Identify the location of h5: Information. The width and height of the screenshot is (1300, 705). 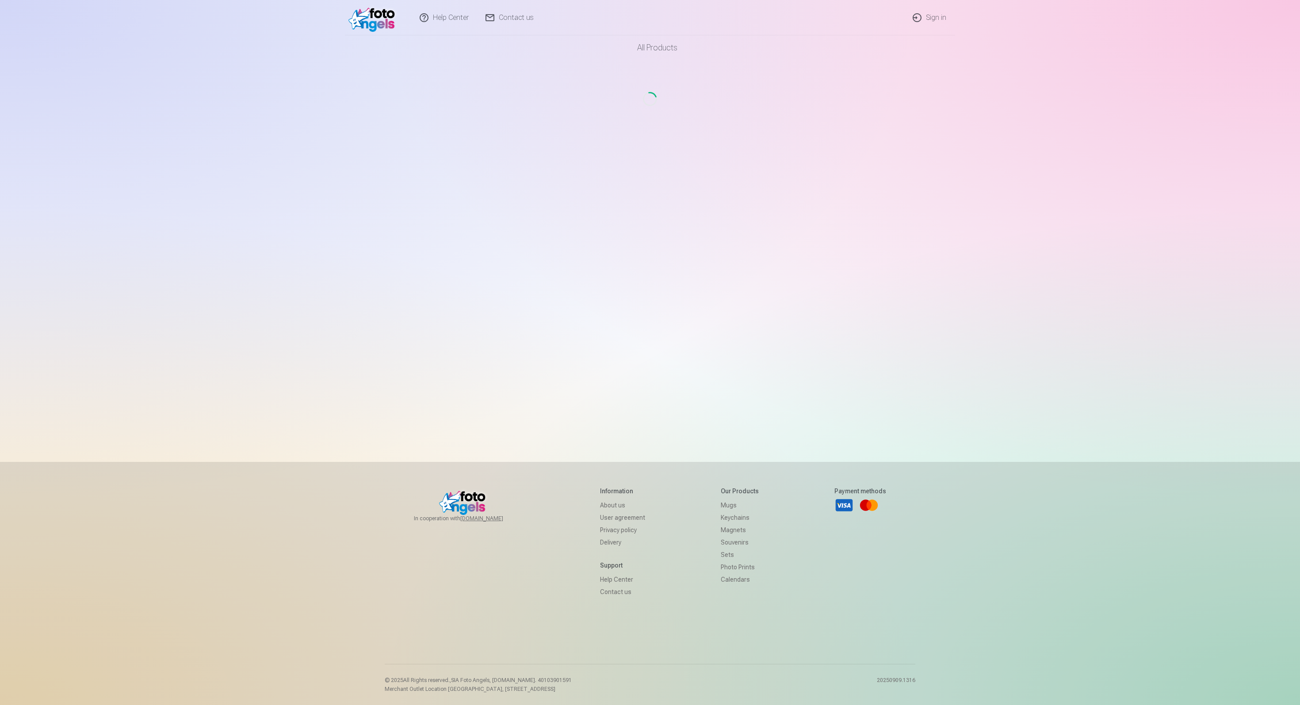
(622, 491).